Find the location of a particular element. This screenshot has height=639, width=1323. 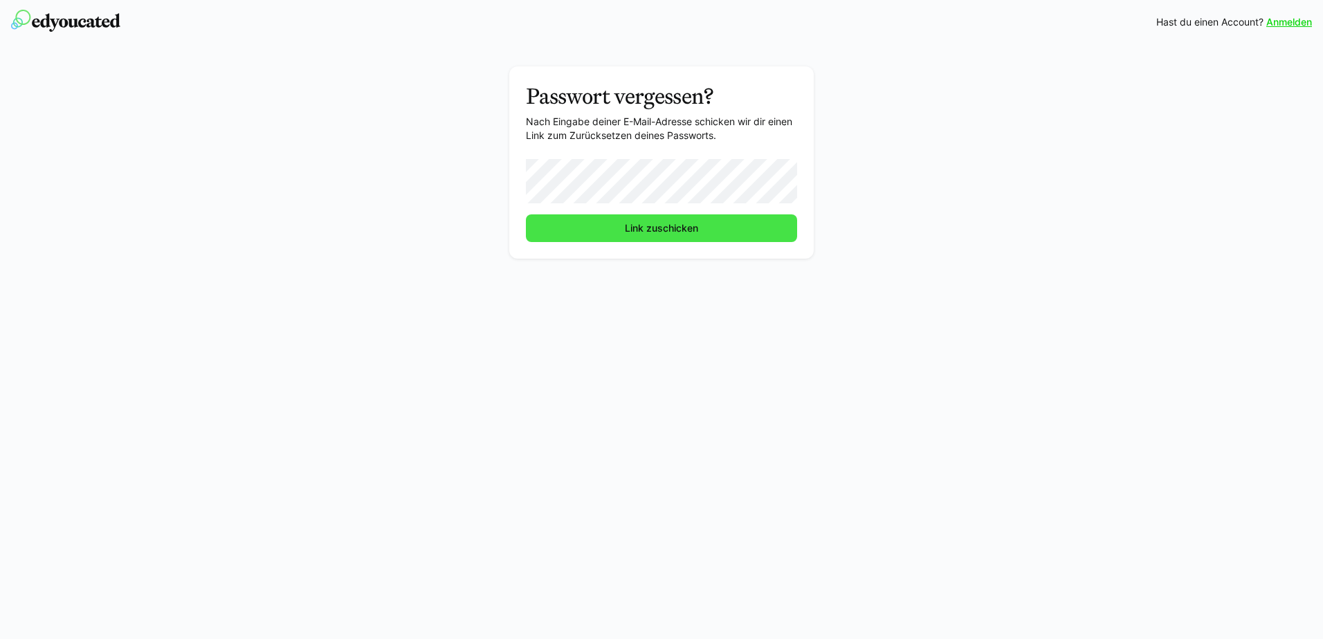

span: Link zuschicken is located at coordinates (661, 228).